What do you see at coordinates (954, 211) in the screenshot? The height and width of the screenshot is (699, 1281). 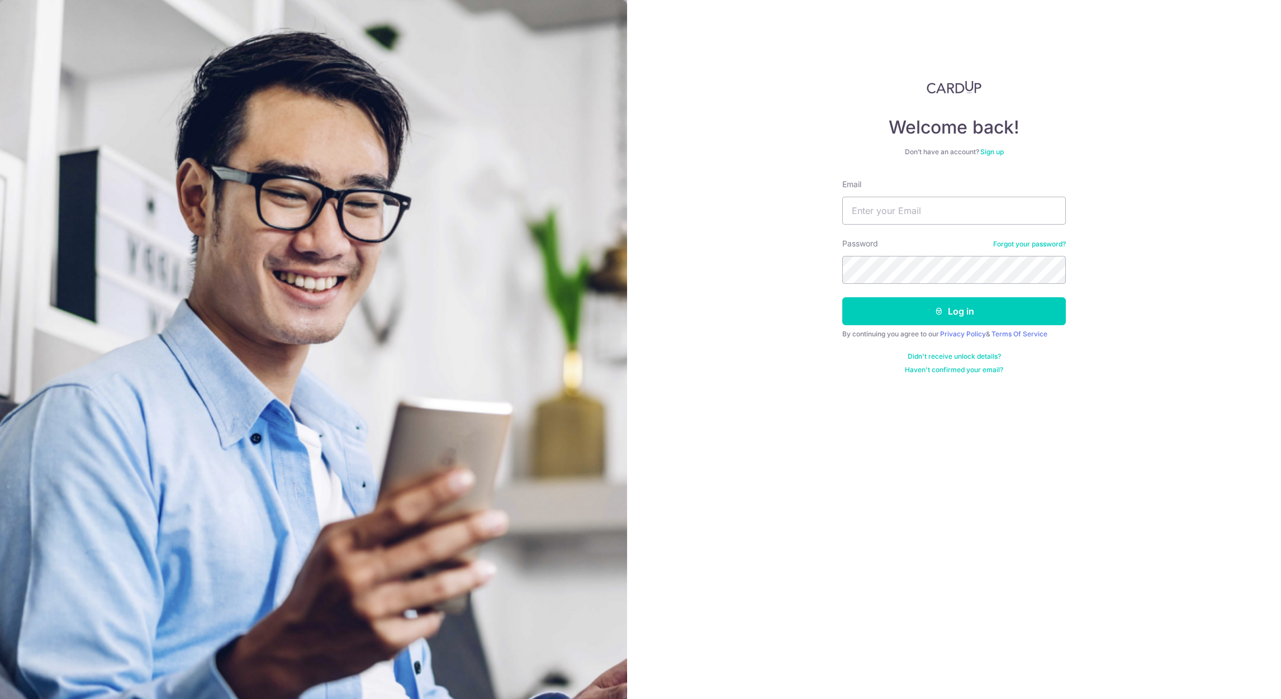 I see `input: Enter your Email` at bounding box center [954, 211].